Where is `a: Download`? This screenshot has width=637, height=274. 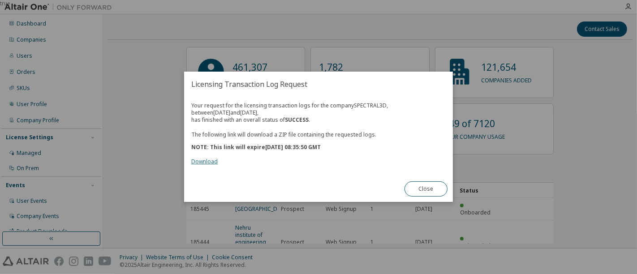 a: Download is located at coordinates (204, 162).